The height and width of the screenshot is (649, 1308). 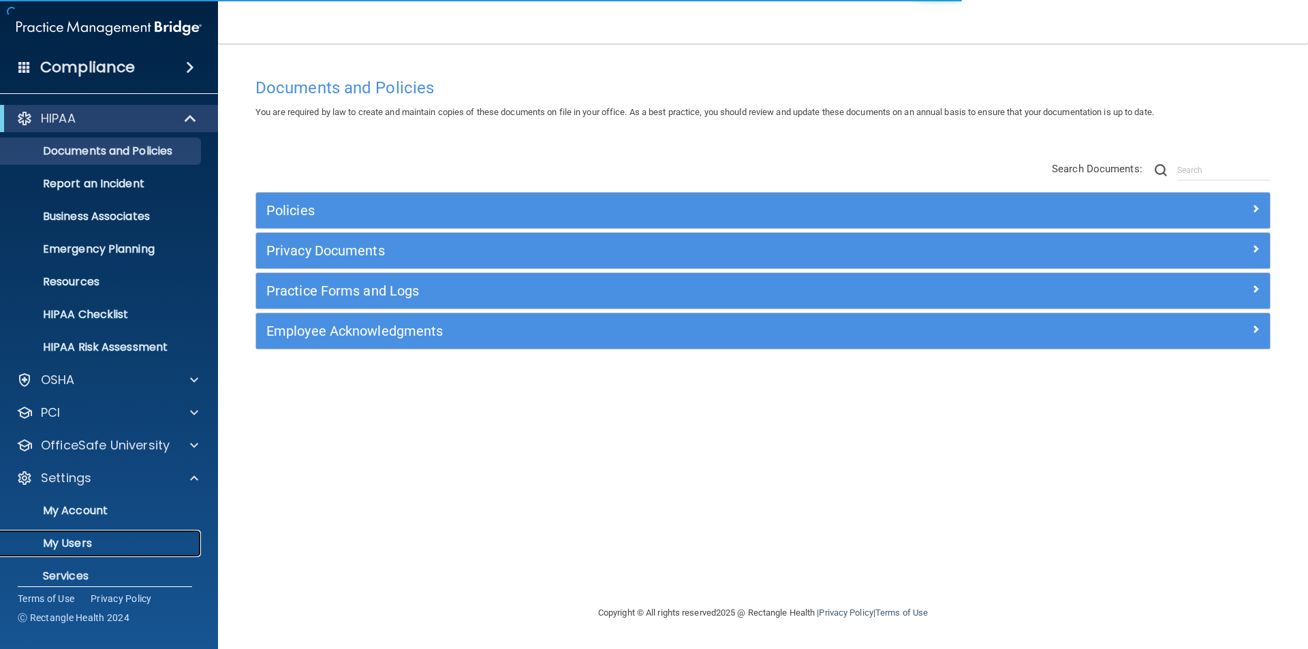 What do you see at coordinates (50, 413) in the screenshot?
I see `p: PCI` at bounding box center [50, 413].